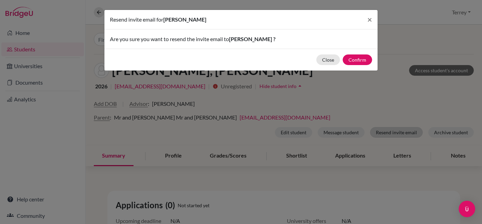  Describe the element at coordinates (357, 60) in the screenshot. I see `button: Confirm` at that location.